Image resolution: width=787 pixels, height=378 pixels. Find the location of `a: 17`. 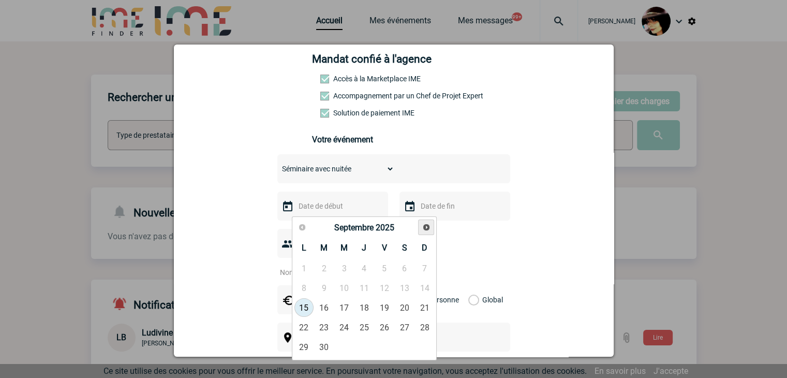

a: 17 is located at coordinates (344, 307).